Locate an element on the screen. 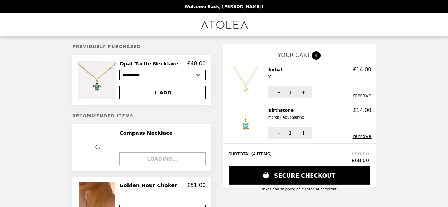 This screenshot has width=448, height=207. span: 4 is located at coordinates (316, 56).